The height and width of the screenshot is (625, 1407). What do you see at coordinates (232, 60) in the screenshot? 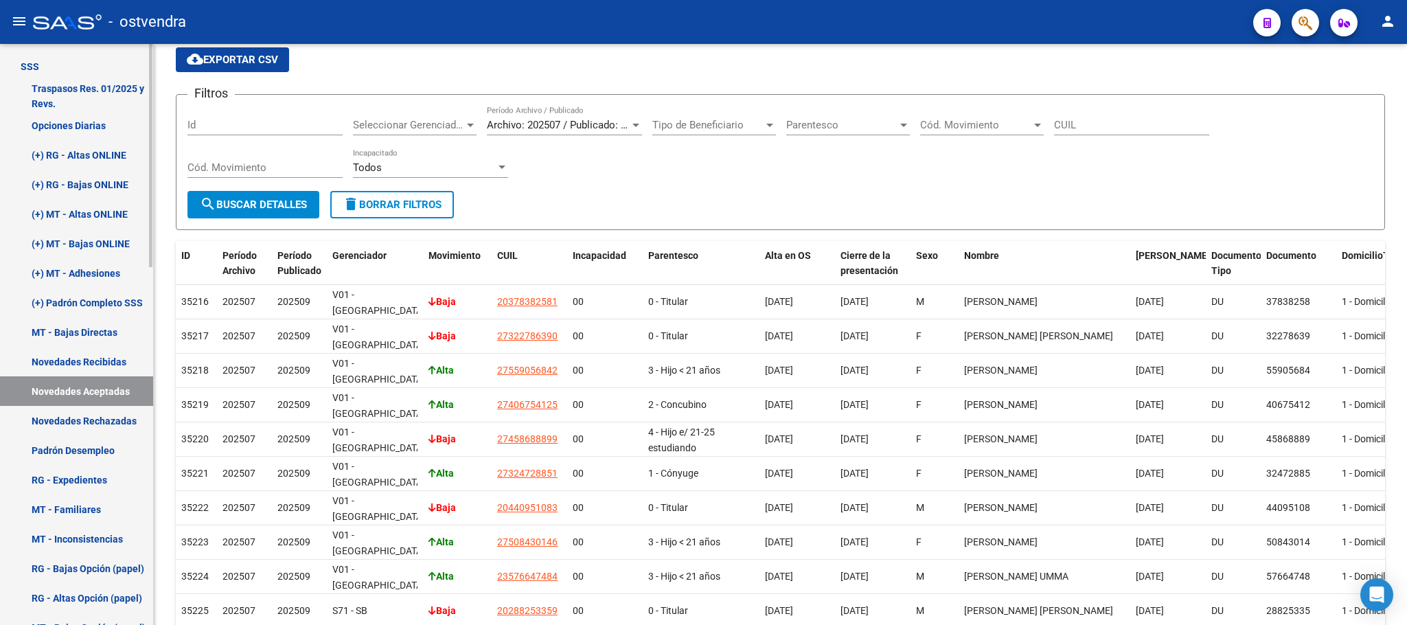
I see `button: Exportar CSV` at bounding box center [232, 60].